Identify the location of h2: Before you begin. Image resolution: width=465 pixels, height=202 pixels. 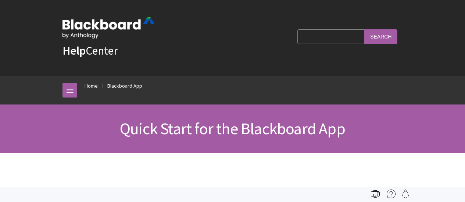
(232, 189).